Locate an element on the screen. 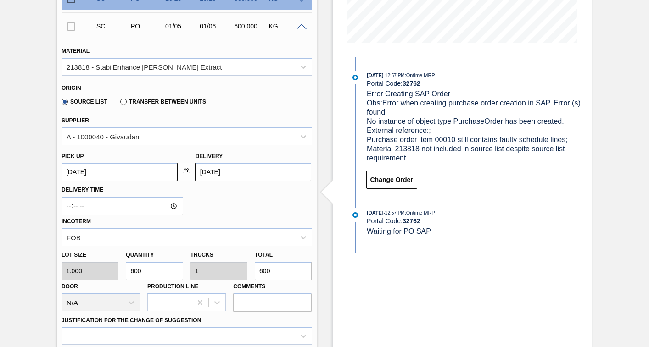 The width and height of the screenshot is (649, 347). label: Source List is located at coordinates (84, 102).